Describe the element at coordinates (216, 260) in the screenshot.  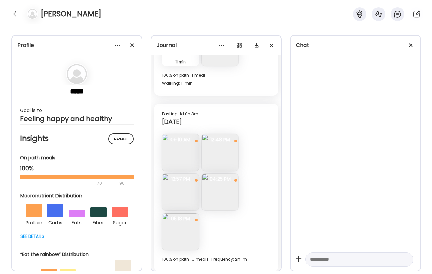
I see `div: 100% on path · 5 meals · Frequency: 2h 1m` at that location.